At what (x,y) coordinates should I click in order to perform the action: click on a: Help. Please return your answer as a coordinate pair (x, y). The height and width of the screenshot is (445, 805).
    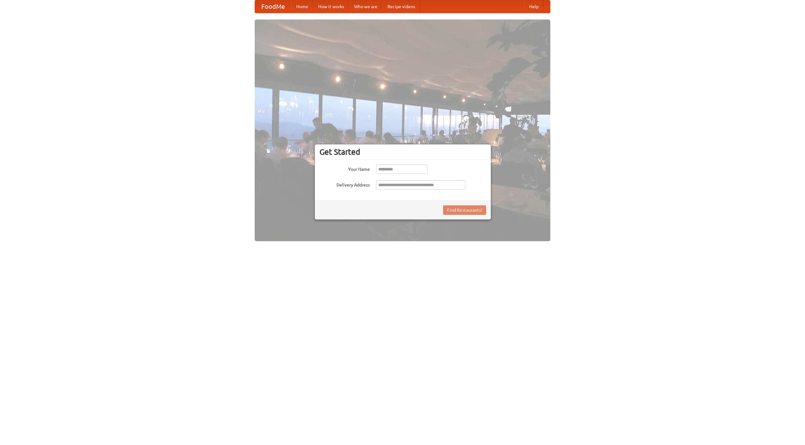
    Looking at the image, I should click on (534, 7).